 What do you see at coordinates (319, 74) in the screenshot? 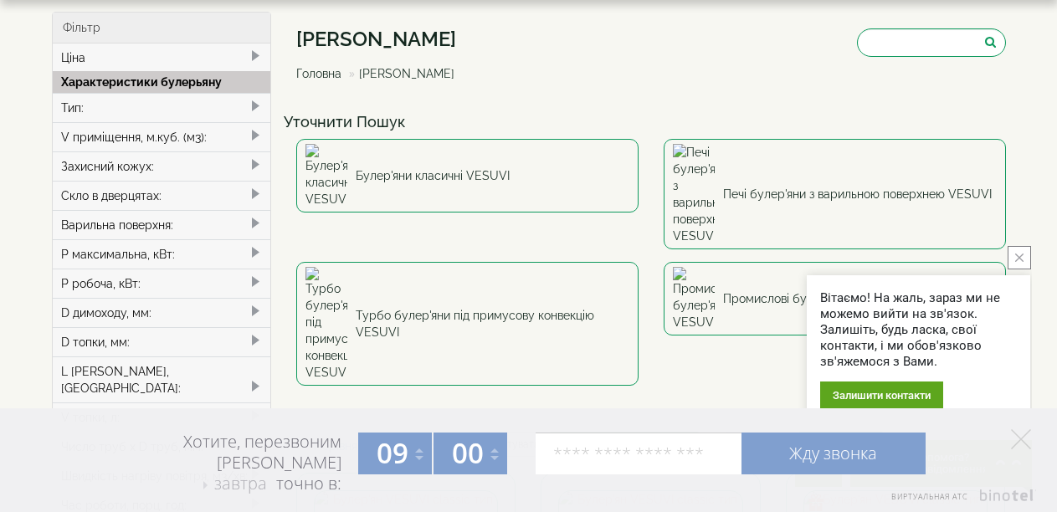
I see `a: Головна` at bounding box center [319, 74].